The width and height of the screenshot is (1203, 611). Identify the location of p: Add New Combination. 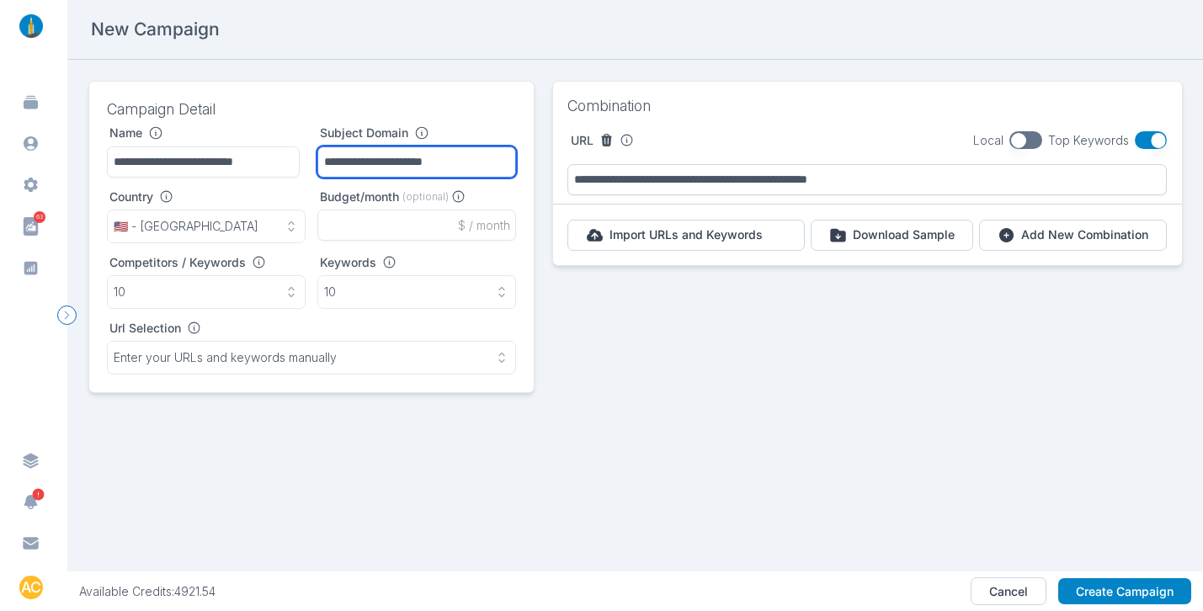
(1085, 235).